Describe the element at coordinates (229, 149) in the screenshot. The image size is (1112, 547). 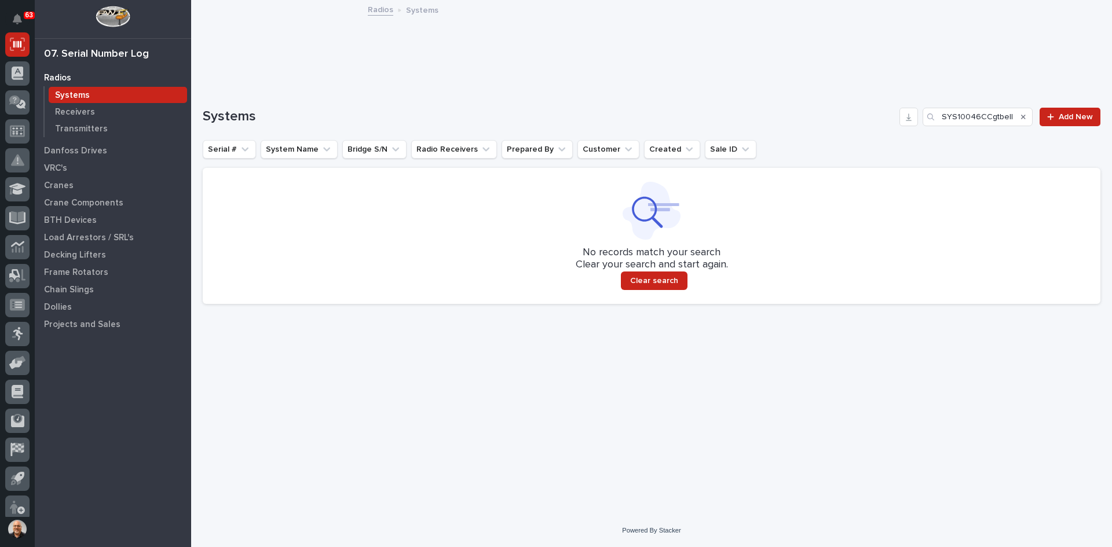
I see `button: Serial #` at that location.